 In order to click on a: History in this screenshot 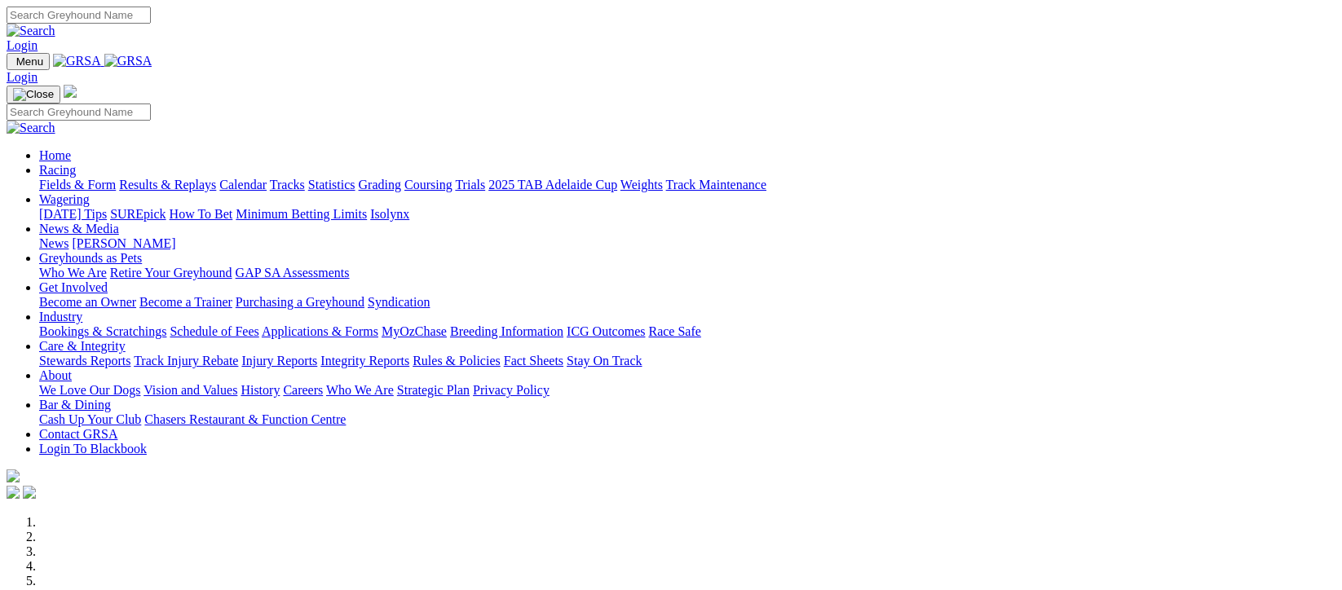, I will do `click(260, 390)`.